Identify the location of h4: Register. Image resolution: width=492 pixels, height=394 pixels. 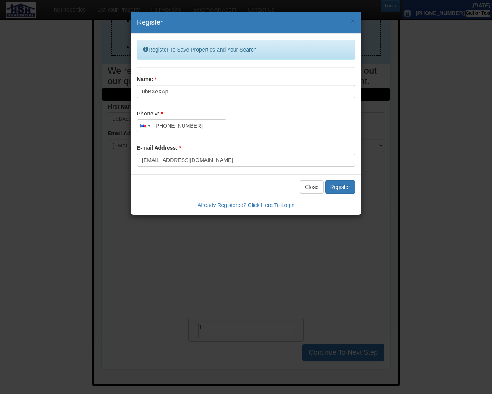
(246, 23).